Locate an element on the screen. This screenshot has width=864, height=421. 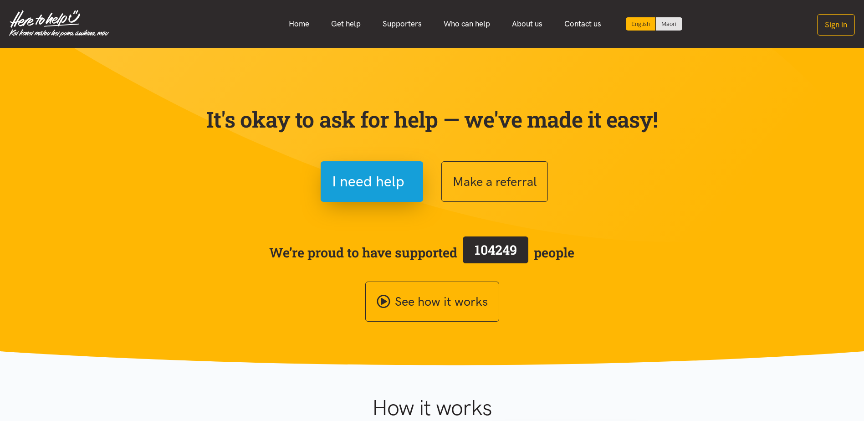
a: About us is located at coordinates (527, 24).